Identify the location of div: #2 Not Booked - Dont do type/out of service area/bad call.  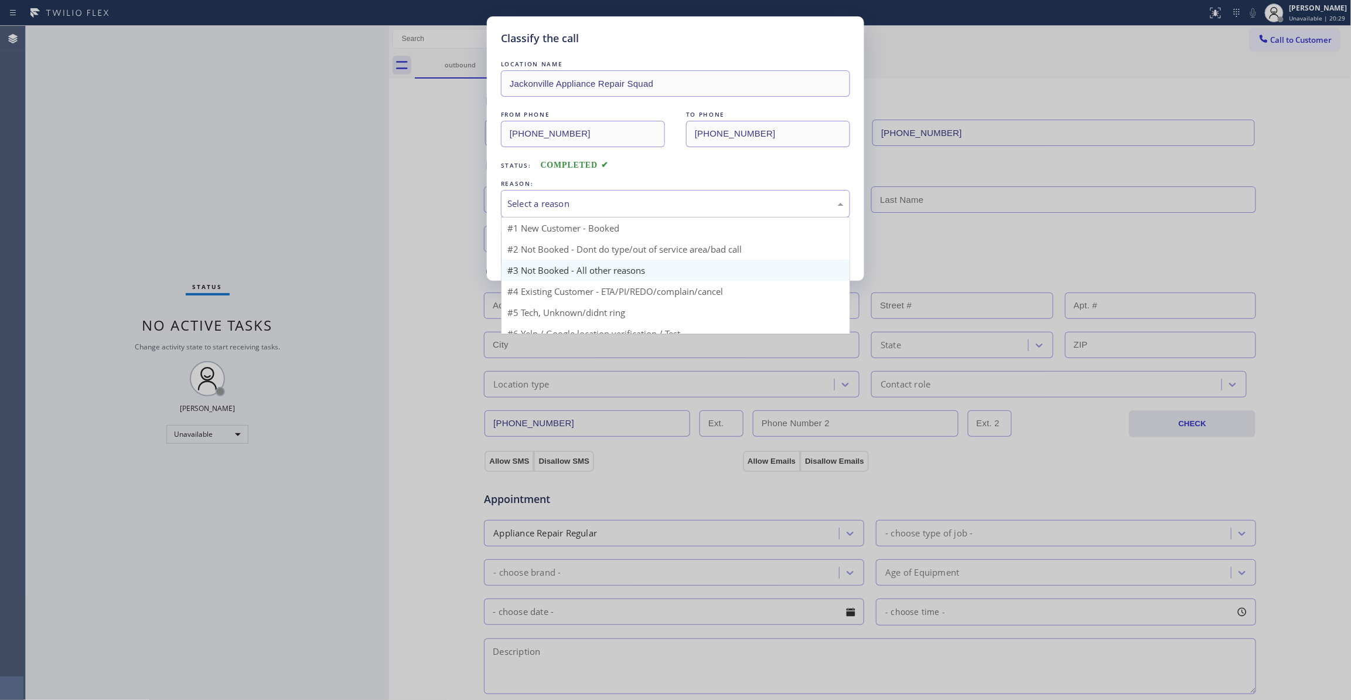
(676, 249).